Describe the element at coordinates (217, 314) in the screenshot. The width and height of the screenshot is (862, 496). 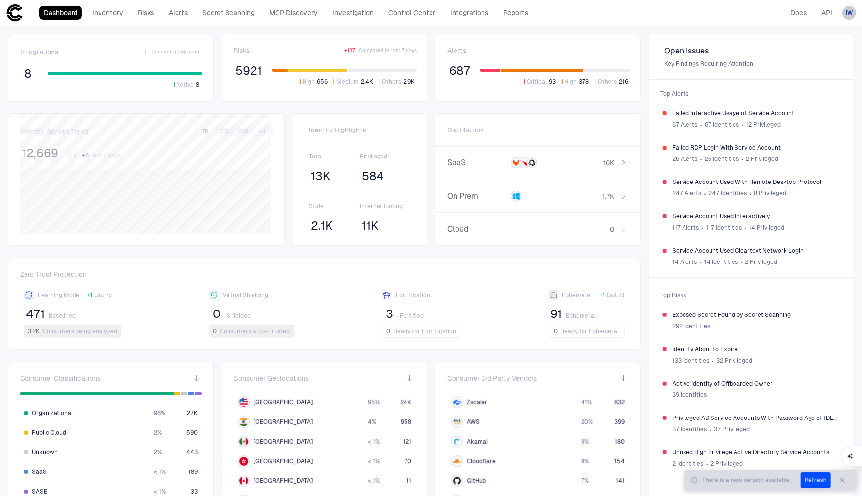
I see `button: 0` at that location.